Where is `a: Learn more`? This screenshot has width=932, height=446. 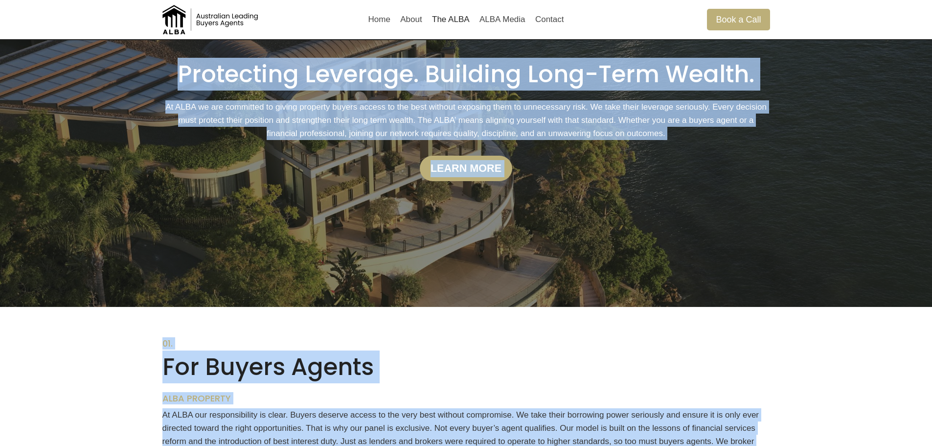 a: Learn more is located at coordinates (466, 168).